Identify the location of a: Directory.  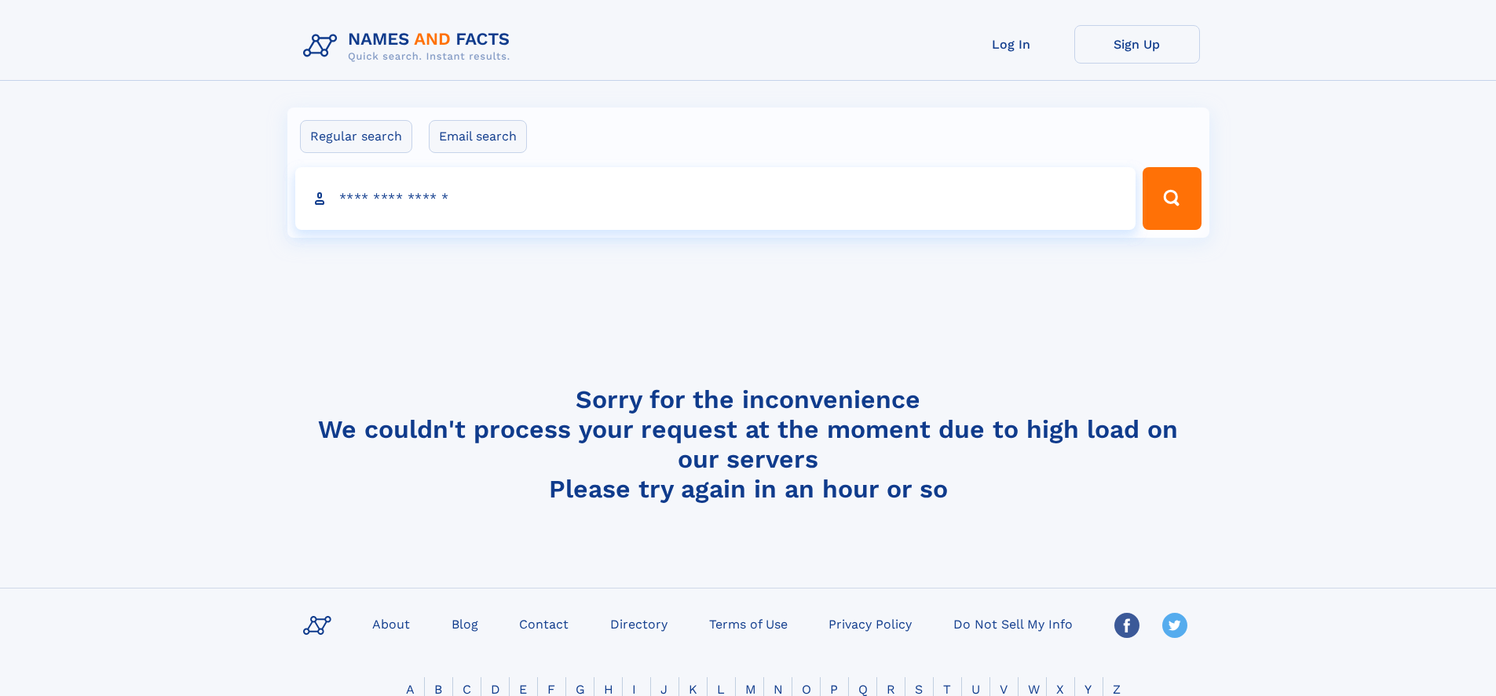
(638, 623).